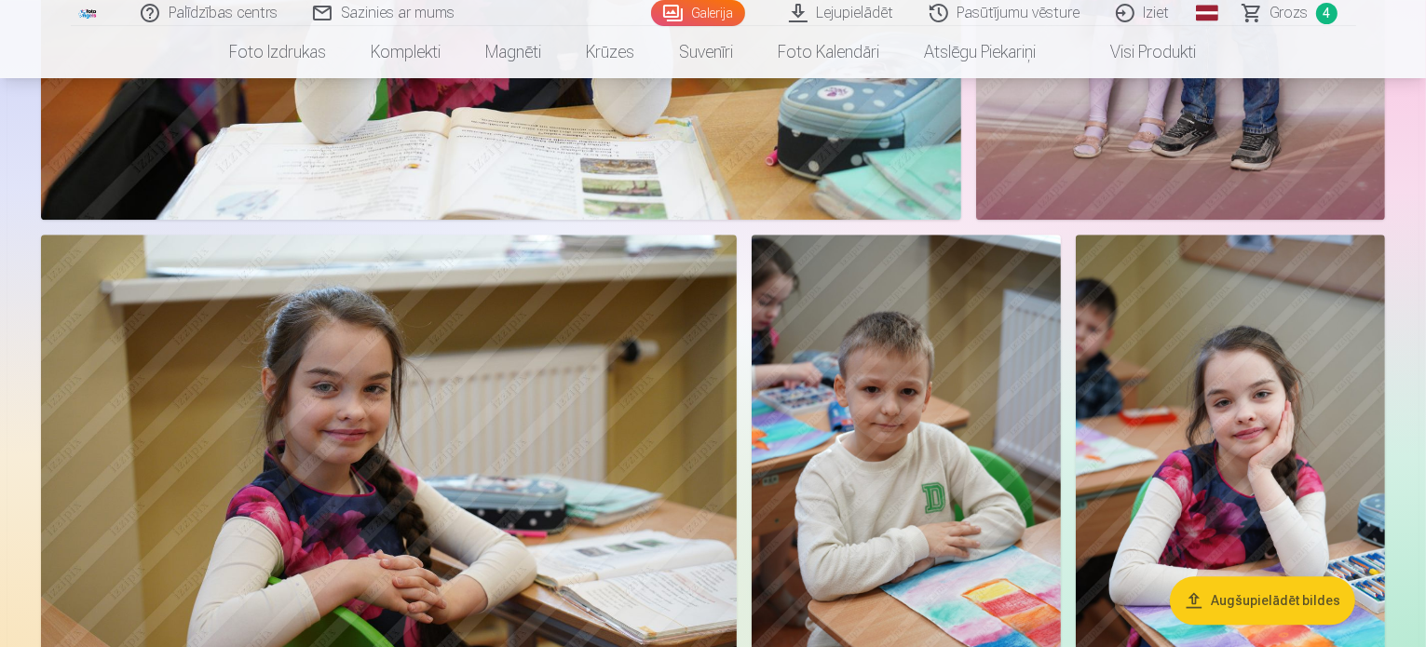  What do you see at coordinates (707, 52) in the screenshot?
I see `a: Suvenīri` at bounding box center [707, 52].